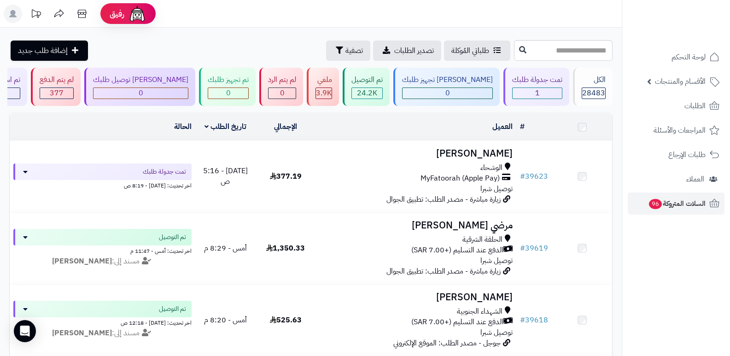 This screenshot has width=730, height=356. What do you see at coordinates (324, 93) in the screenshot?
I see `div: 3880` at bounding box center [324, 93].